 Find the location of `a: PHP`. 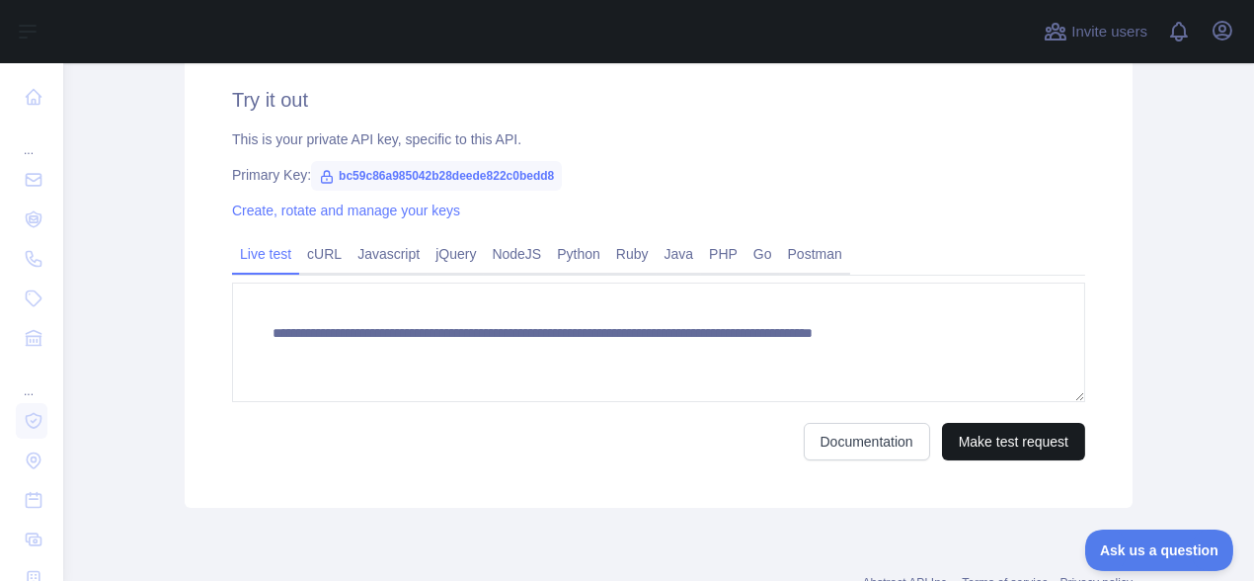

a: PHP is located at coordinates (723, 254).